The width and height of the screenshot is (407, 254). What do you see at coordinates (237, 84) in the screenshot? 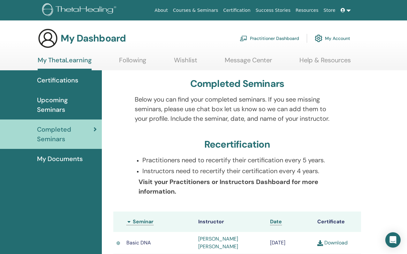
I see `h3: Completed Seminars` at bounding box center [237, 84].